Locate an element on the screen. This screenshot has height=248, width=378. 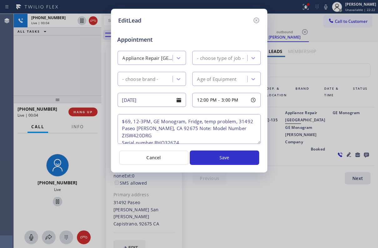
div: - choose brand - is located at coordinates (141, 79).